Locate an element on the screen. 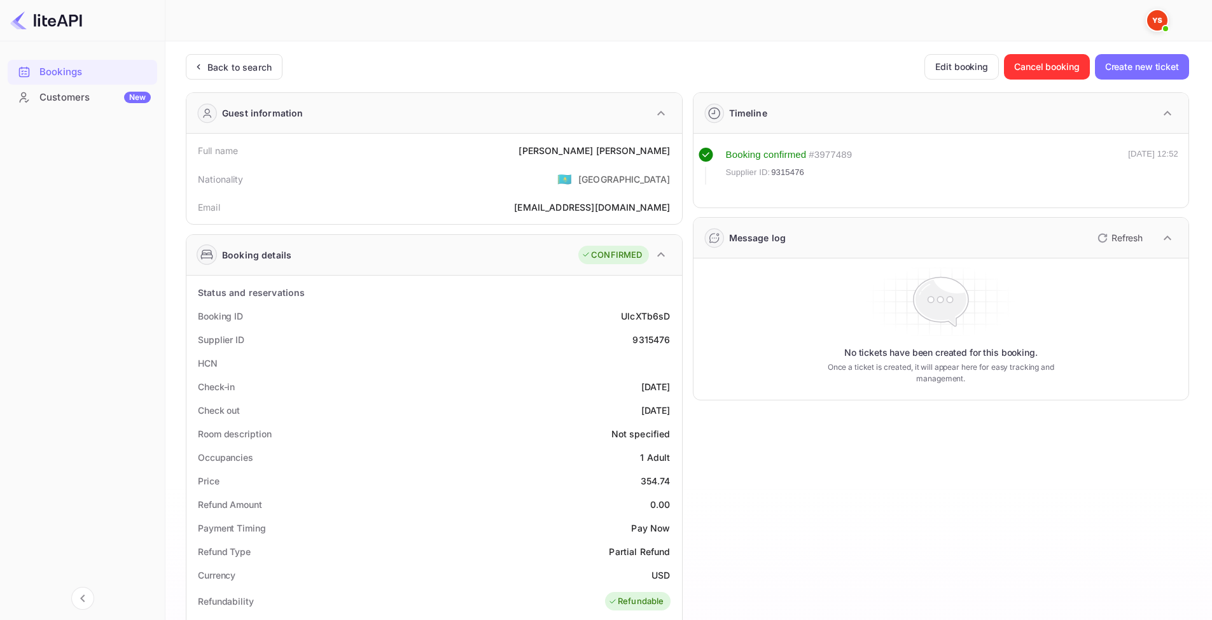 The width and height of the screenshot is (1212, 620). div: 1 Adult is located at coordinates (655, 457).